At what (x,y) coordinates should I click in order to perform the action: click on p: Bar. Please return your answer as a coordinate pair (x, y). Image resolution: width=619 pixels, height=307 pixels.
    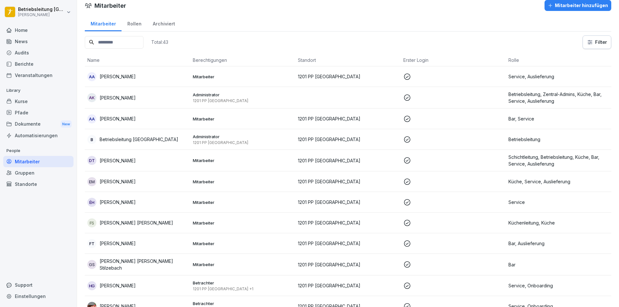
    Looking at the image, I should click on (559, 265).